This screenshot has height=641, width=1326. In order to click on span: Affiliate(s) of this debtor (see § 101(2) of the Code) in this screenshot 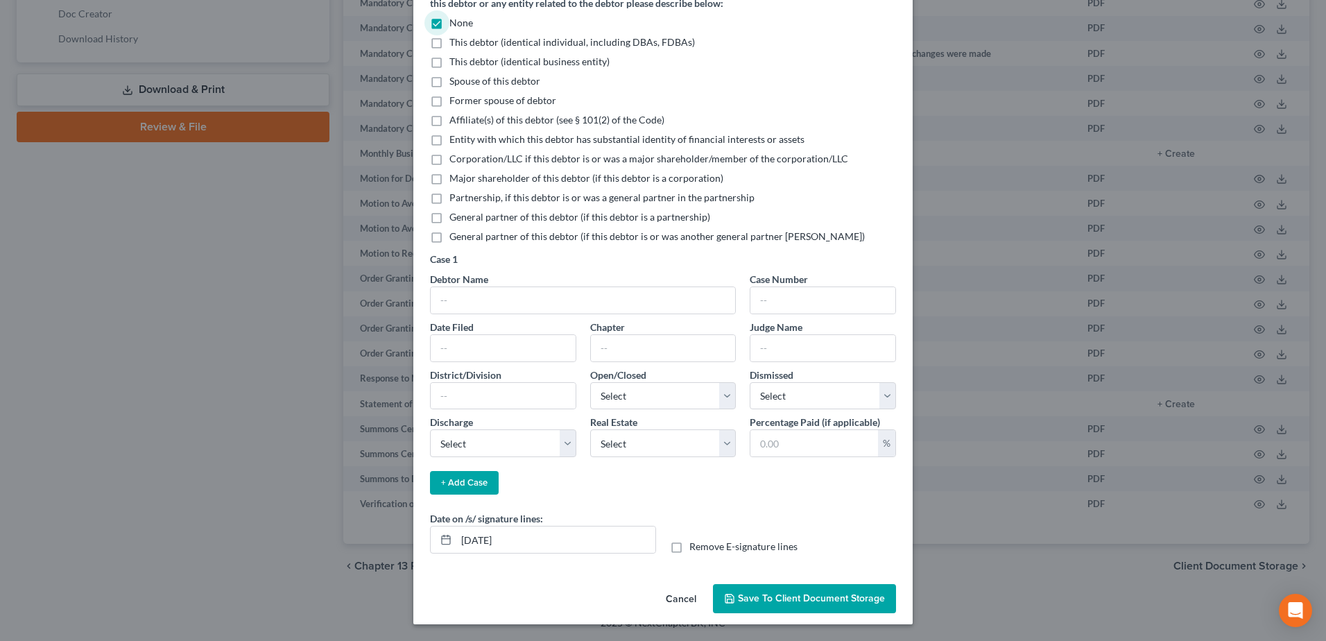, I will do `click(557, 119)`.